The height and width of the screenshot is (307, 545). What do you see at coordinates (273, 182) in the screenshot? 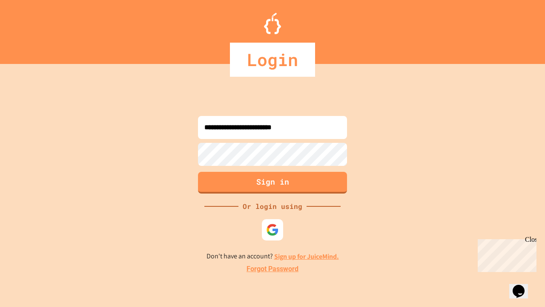
I see `button: Sign in` at bounding box center [273, 182].